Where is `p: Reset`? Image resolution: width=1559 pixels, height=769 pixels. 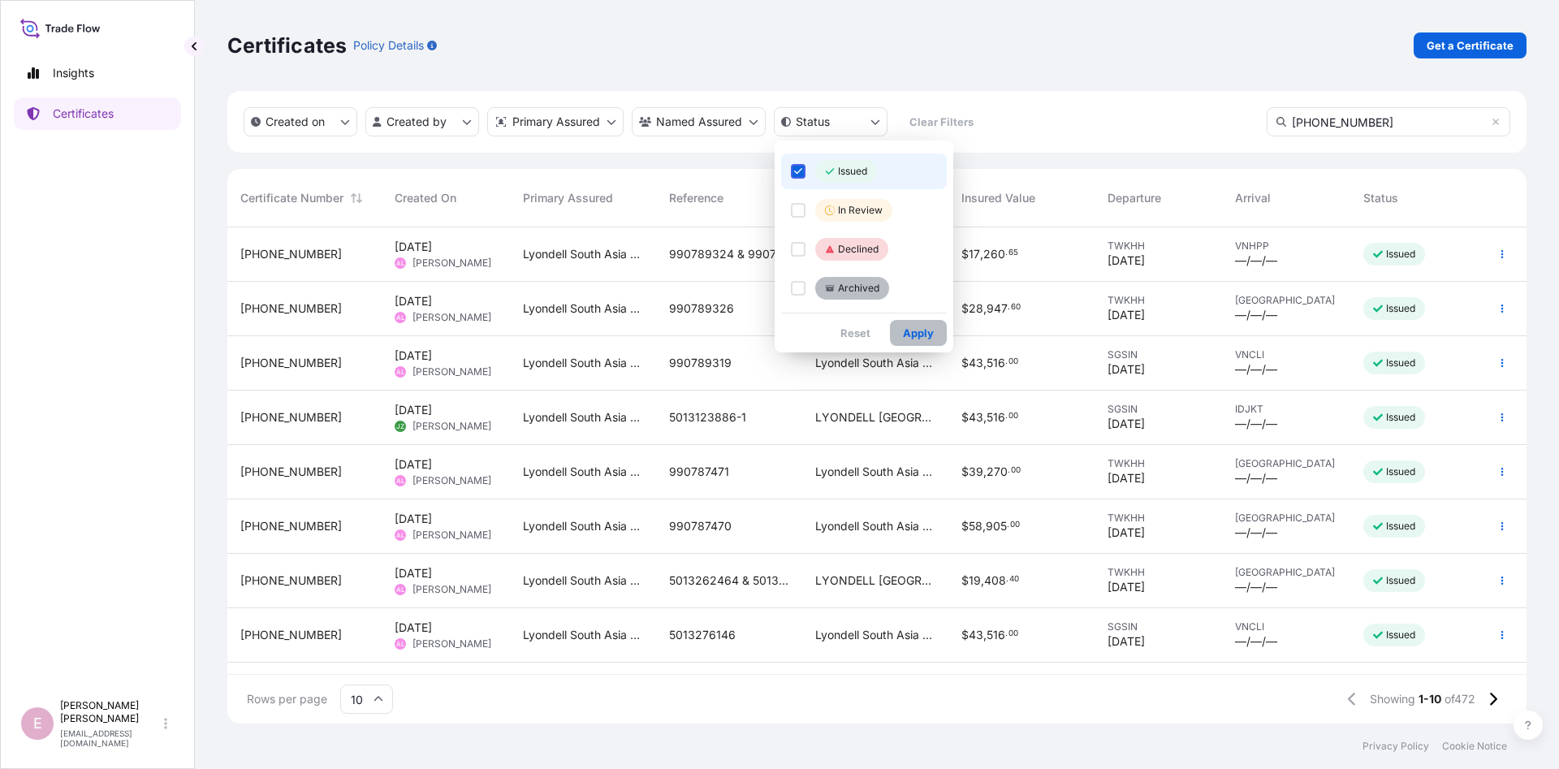 p: Reset is located at coordinates (855, 333).